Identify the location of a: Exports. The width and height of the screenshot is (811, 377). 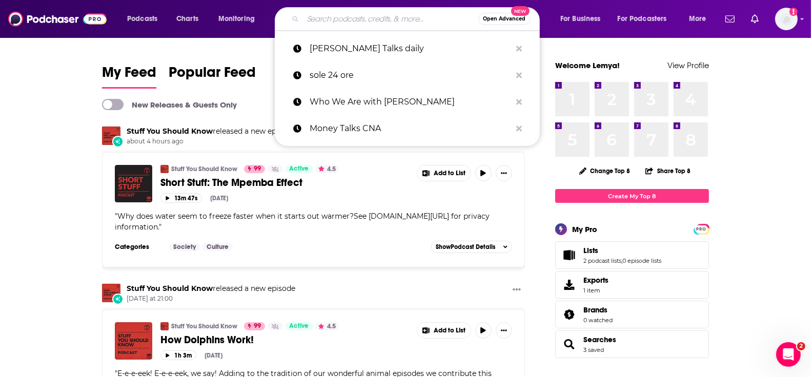
(632, 285).